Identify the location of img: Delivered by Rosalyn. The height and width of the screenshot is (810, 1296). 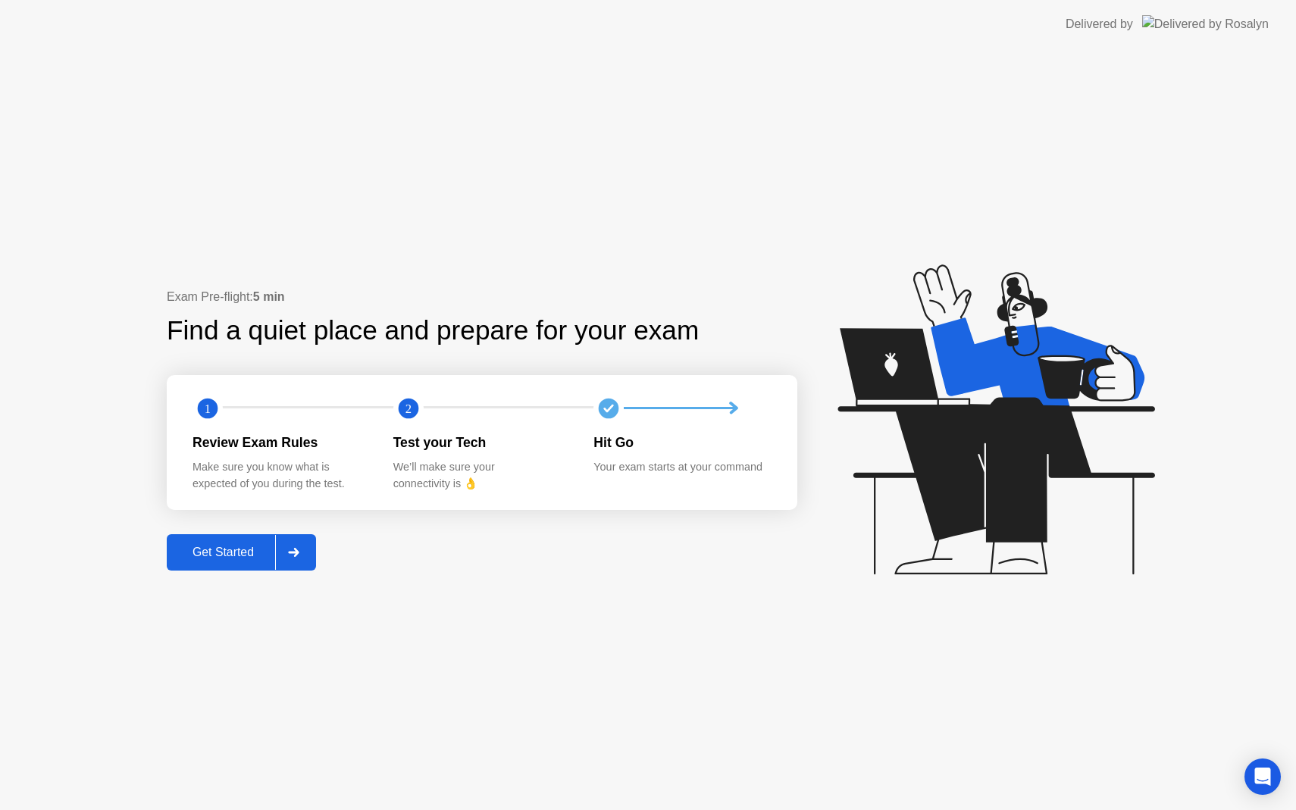
(1205, 23).